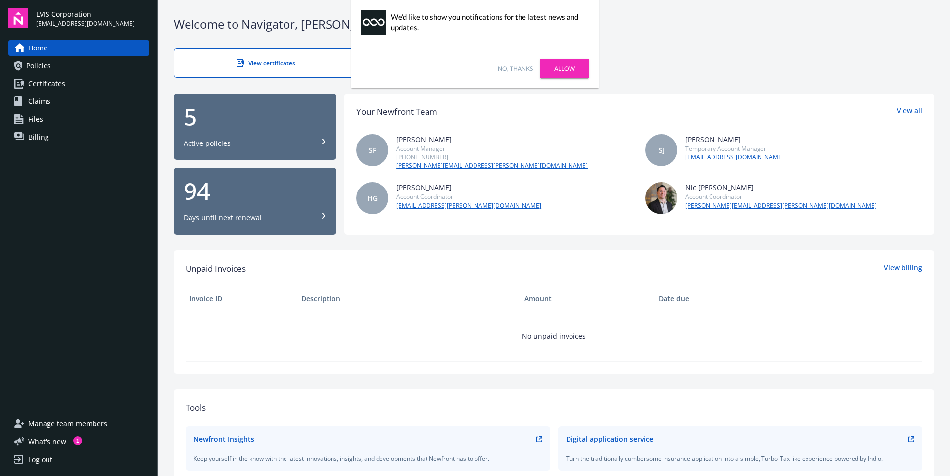  Describe the element at coordinates (40, 460) in the screenshot. I see `div: Log out` at that location.